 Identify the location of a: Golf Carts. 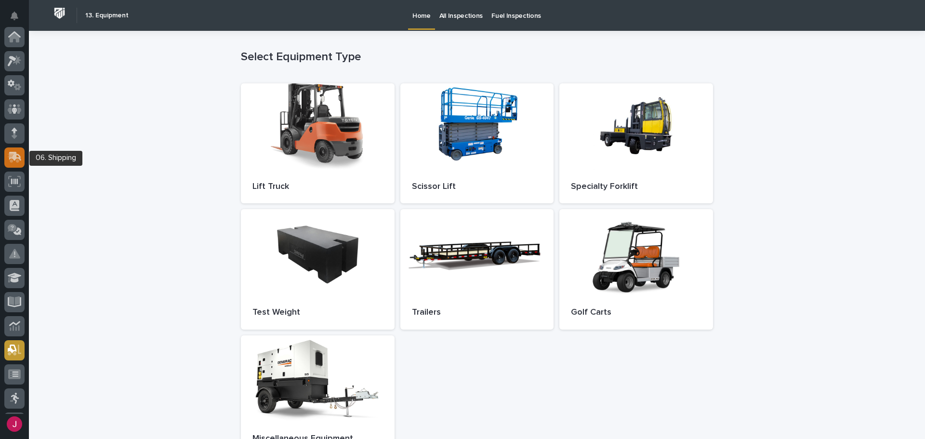
(636, 269).